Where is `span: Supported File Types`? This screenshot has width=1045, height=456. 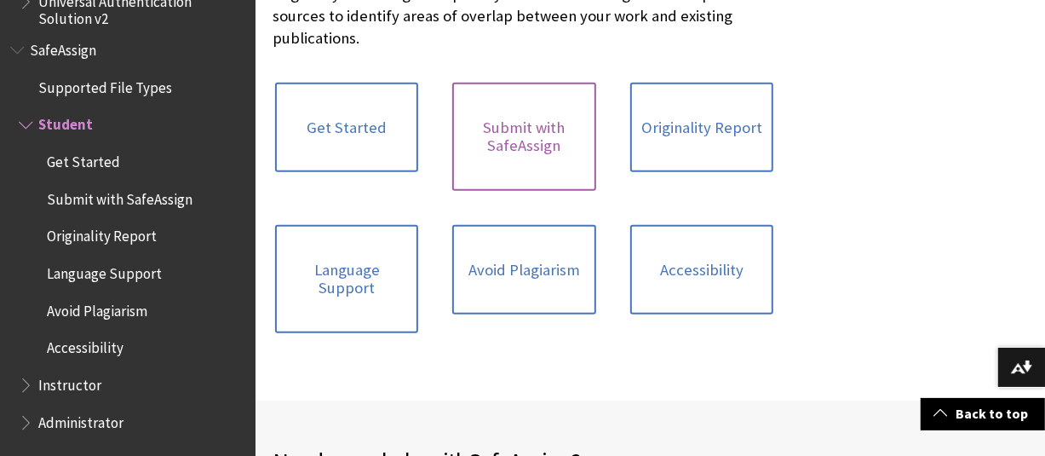
span: Supported File Types is located at coordinates (105, 84).